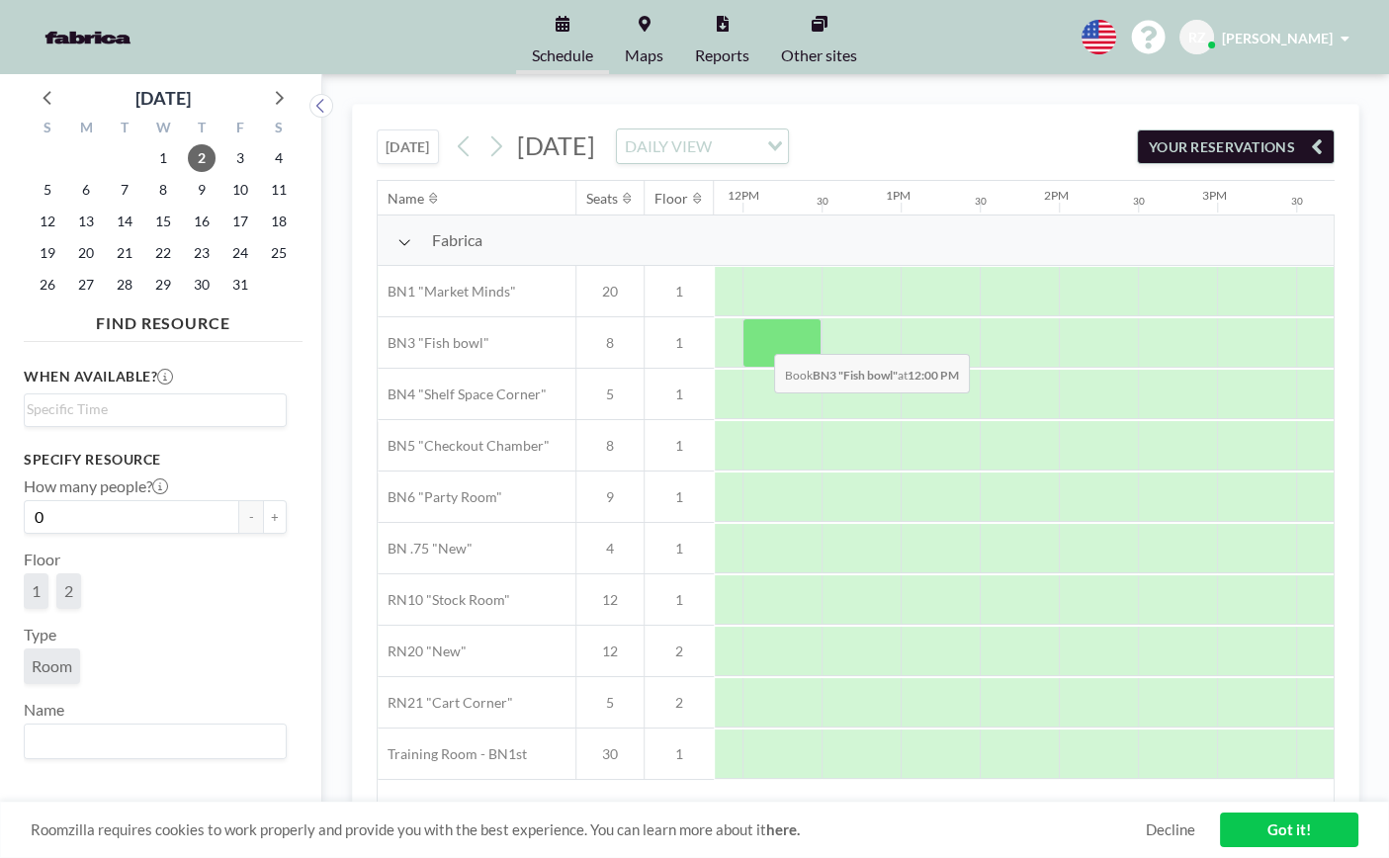  Describe the element at coordinates (445, 703) in the screenshot. I see `span: RN21 "Cart Corner"` at that location.